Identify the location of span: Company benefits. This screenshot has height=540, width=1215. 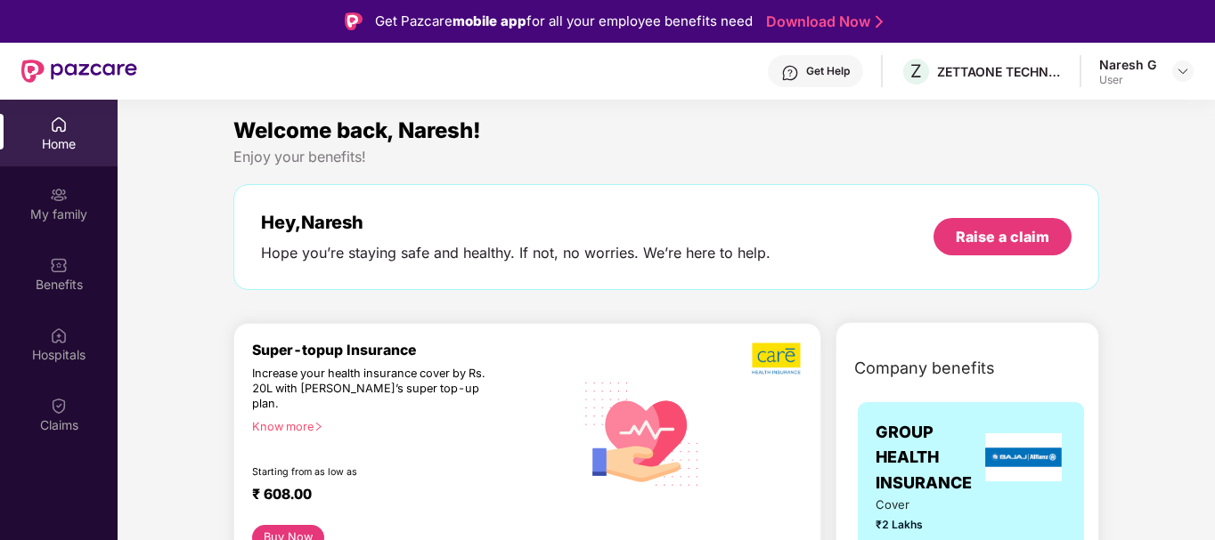
(924, 369).